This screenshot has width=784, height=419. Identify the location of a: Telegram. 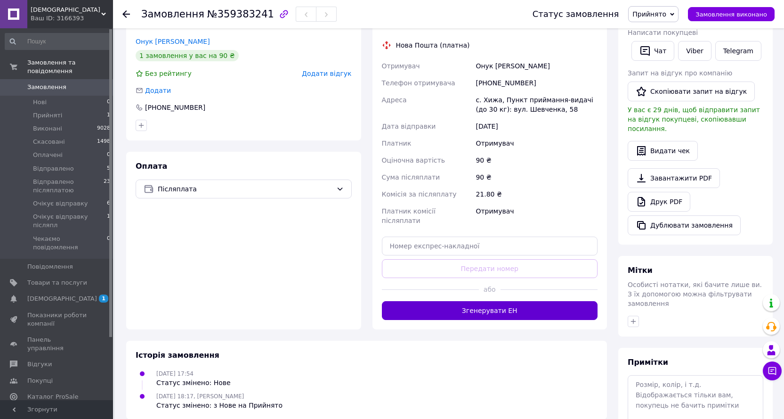
(739, 51).